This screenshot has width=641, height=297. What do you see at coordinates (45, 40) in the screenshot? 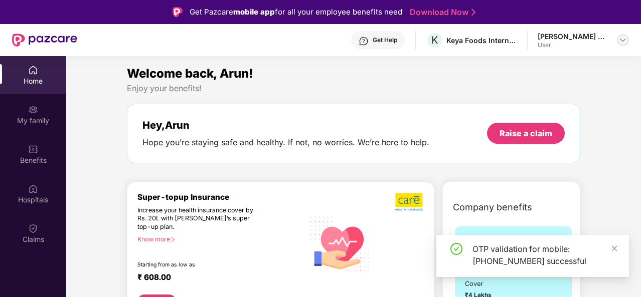
I see `img: New Pazcare Logo` at bounding box center [45, 40].